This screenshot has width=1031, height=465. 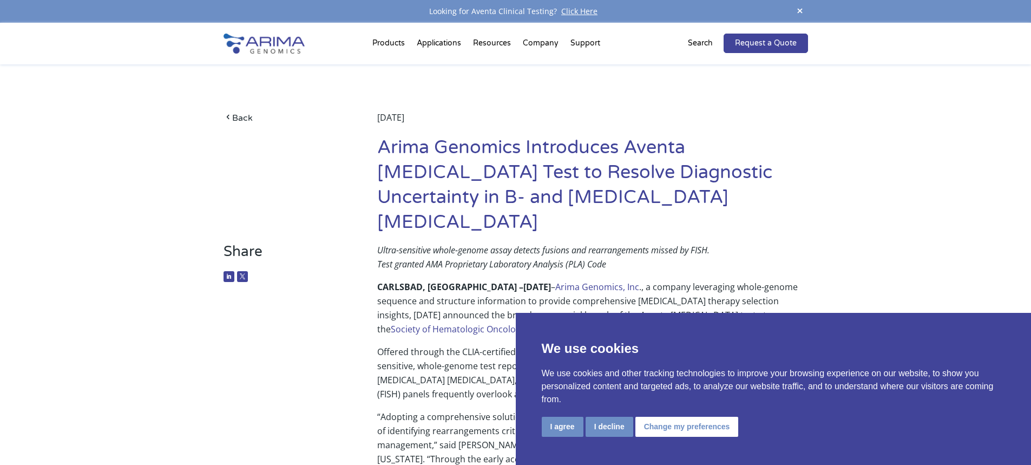 I want to click on div: Looking for Aventa Clinical Testing?, so click(x=516, y=11).